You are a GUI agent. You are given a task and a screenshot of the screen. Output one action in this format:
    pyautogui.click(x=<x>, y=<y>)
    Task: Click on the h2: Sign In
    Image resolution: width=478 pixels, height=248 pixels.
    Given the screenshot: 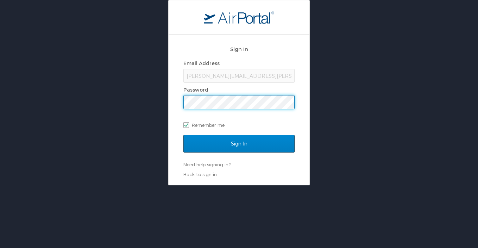 What is the action you would take?
    pyautogui.click(x=239, y=49)
    